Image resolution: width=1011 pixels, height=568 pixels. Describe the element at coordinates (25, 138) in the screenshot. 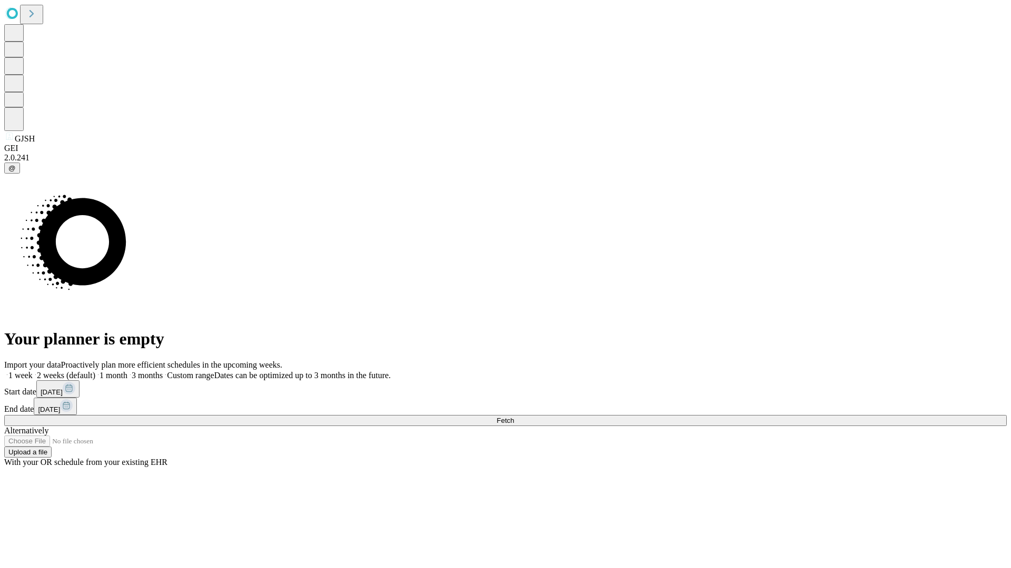

I see `span: GJSH` at that location.